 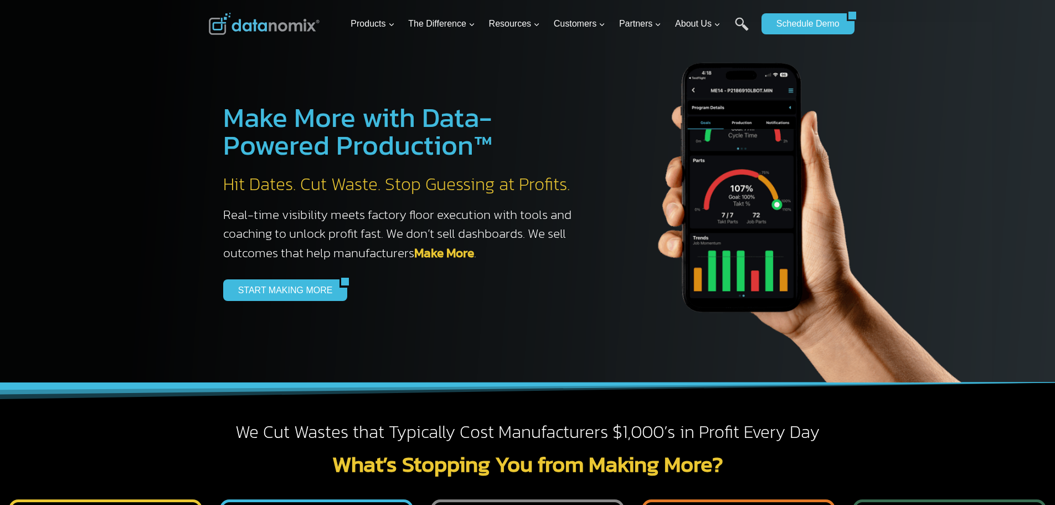 I want to click on img: The Datanoix Mobile App available on Android and iOS Devices, so click(x=799, y=202).